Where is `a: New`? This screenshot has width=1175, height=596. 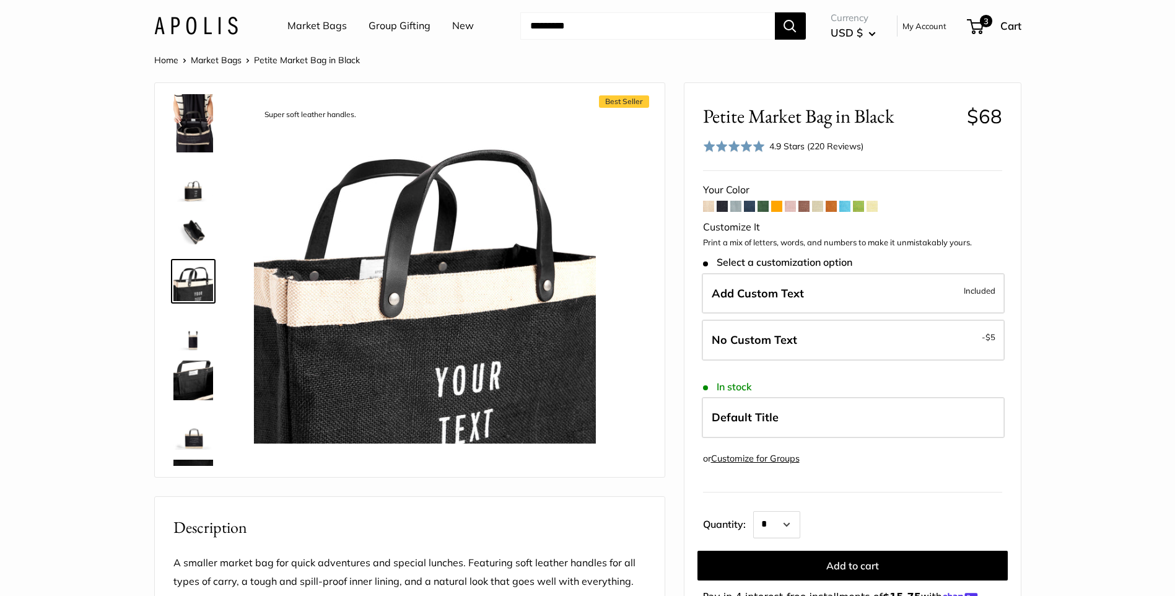
a: New is located at coordinates (463, 26).